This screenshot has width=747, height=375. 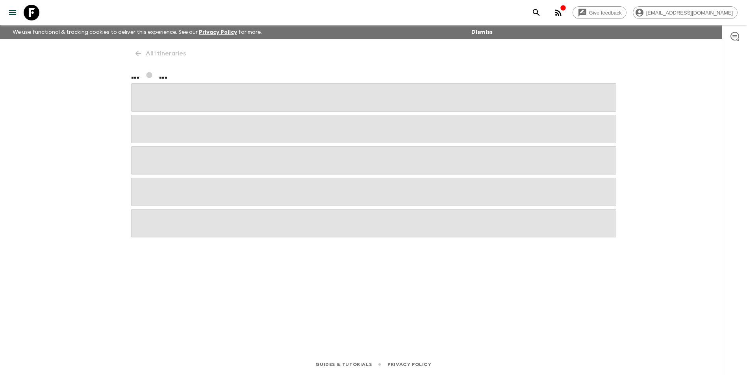 I want to click on p: We use functional & tracking cookies to deliver this experience. See our for more., so click(x=137, y=32).